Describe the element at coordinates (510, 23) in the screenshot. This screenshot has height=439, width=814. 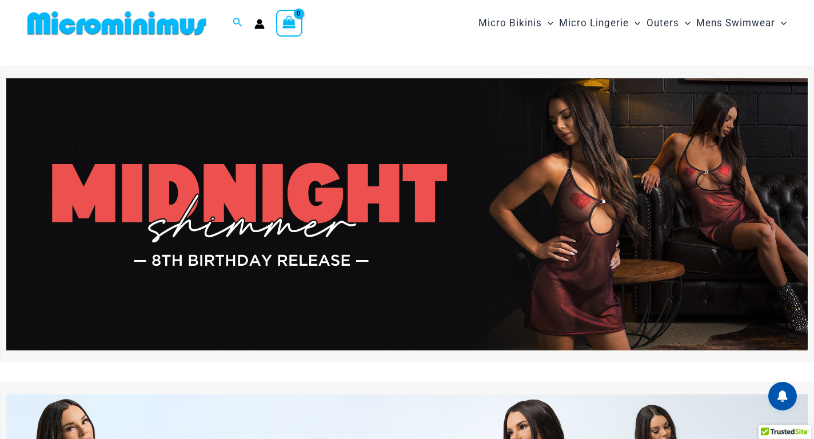
I see `span: Micro Bikinis` at that location.